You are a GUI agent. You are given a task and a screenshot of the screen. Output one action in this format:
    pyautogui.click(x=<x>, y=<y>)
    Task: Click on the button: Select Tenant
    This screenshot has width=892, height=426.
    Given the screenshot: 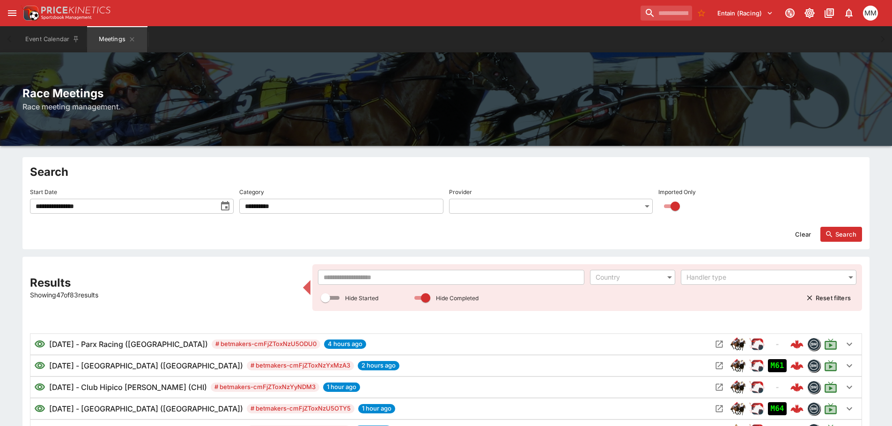 What is the action you would take?
    pyautogui.click(x=745, y=13)
    